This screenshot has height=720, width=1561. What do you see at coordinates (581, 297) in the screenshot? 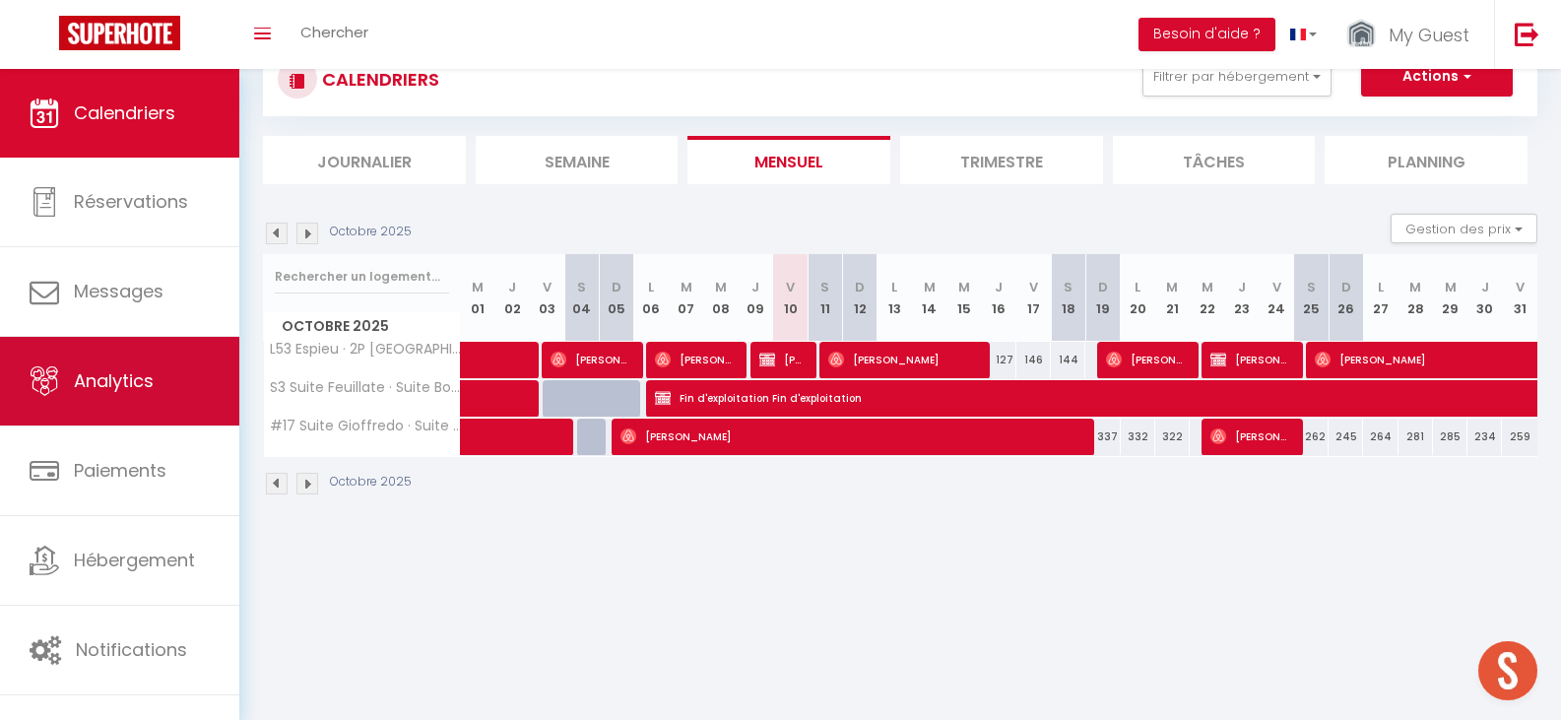
I see `th: 04` at bounding box center [581, 297].